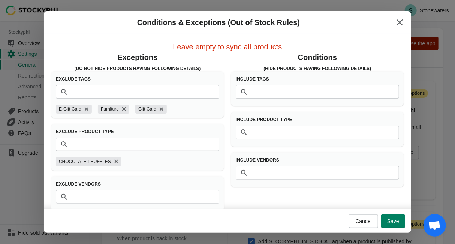  What do you see at coordinates (393, 221) in the screenshot?
I see `button: Save` at bounding box center [393, 221].